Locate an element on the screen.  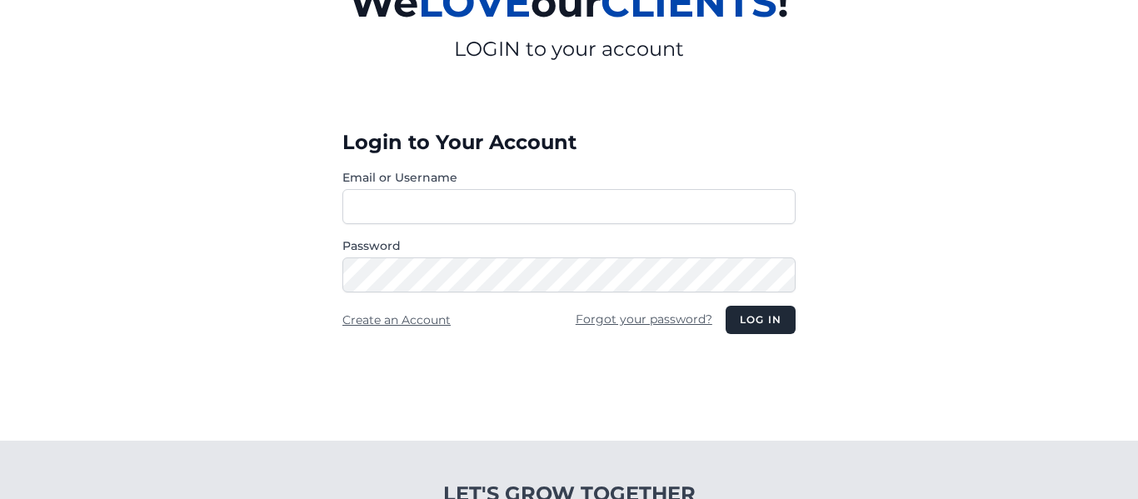
a: Forgot your password? is located at coordinates (644, 319).